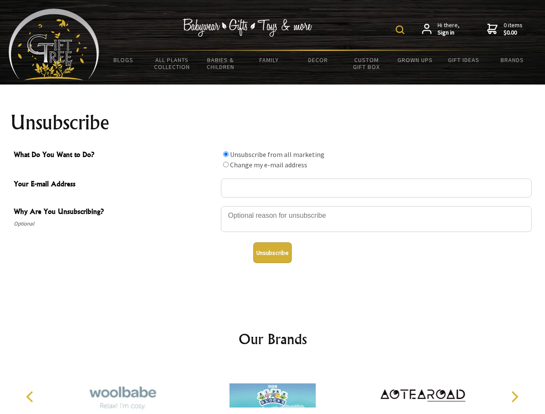  Describe the element at coordinates (272, 253) in the screenshot. I see `button: Unsubscribe` at that location.